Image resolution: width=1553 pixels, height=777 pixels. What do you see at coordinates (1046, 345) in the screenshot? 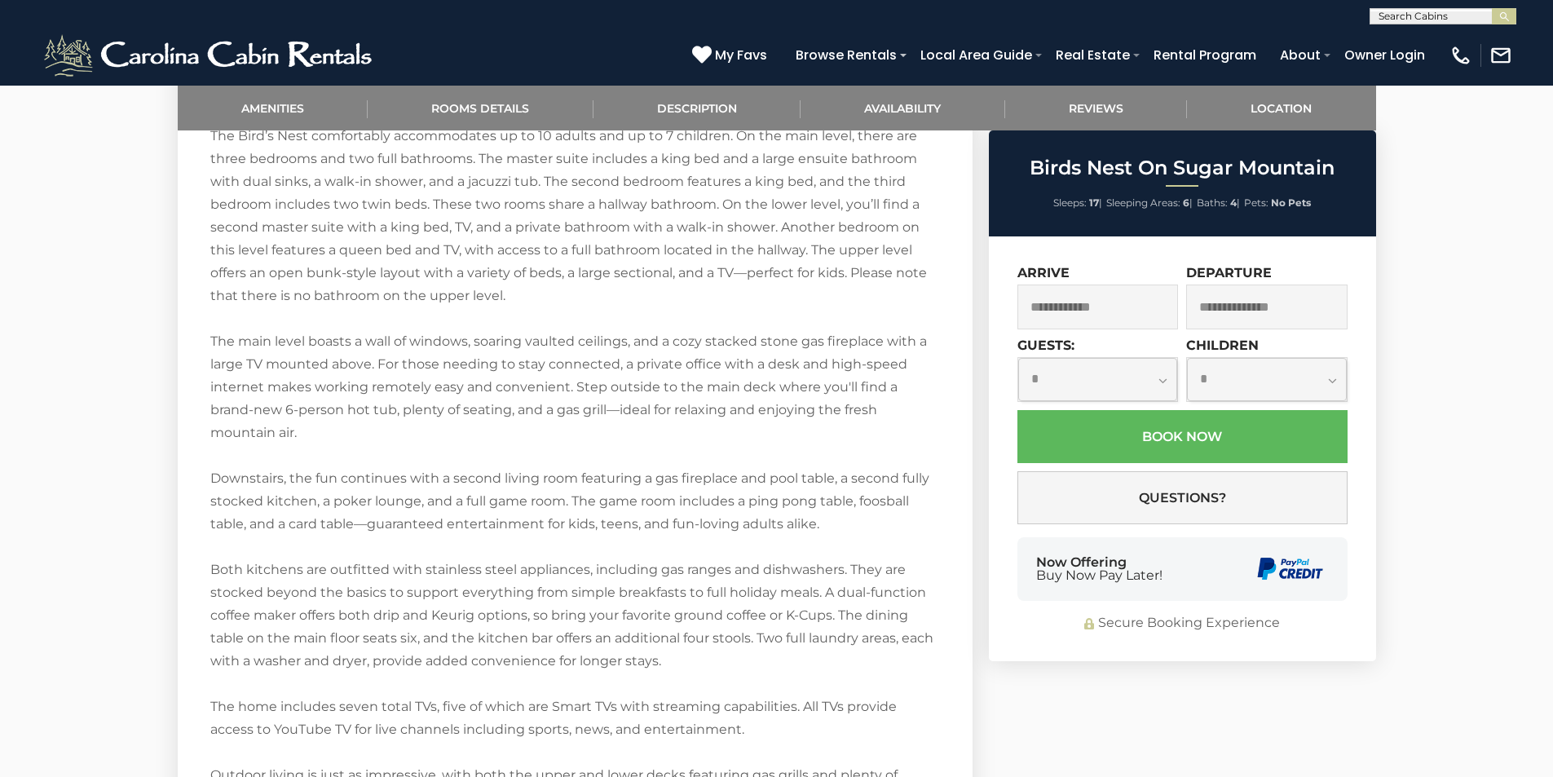
I see `label: Guests:` at bounding box center [1046, 345].